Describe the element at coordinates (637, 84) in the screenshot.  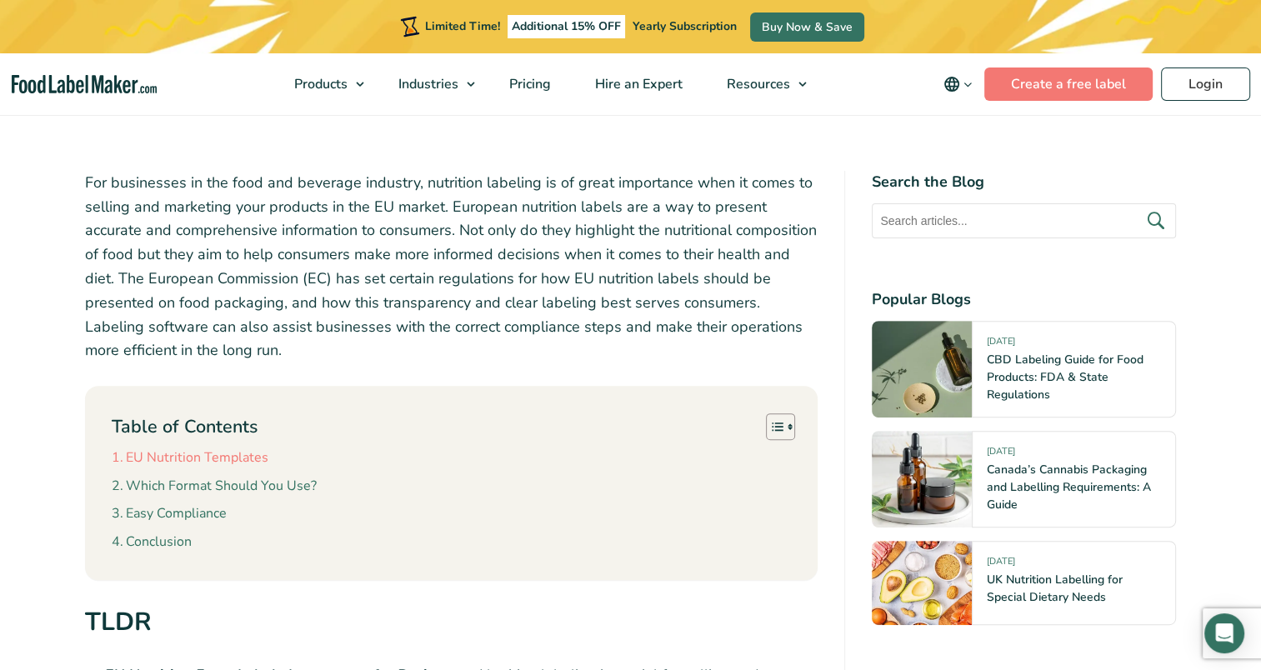
I see `a: Hire an Expert` at that location.